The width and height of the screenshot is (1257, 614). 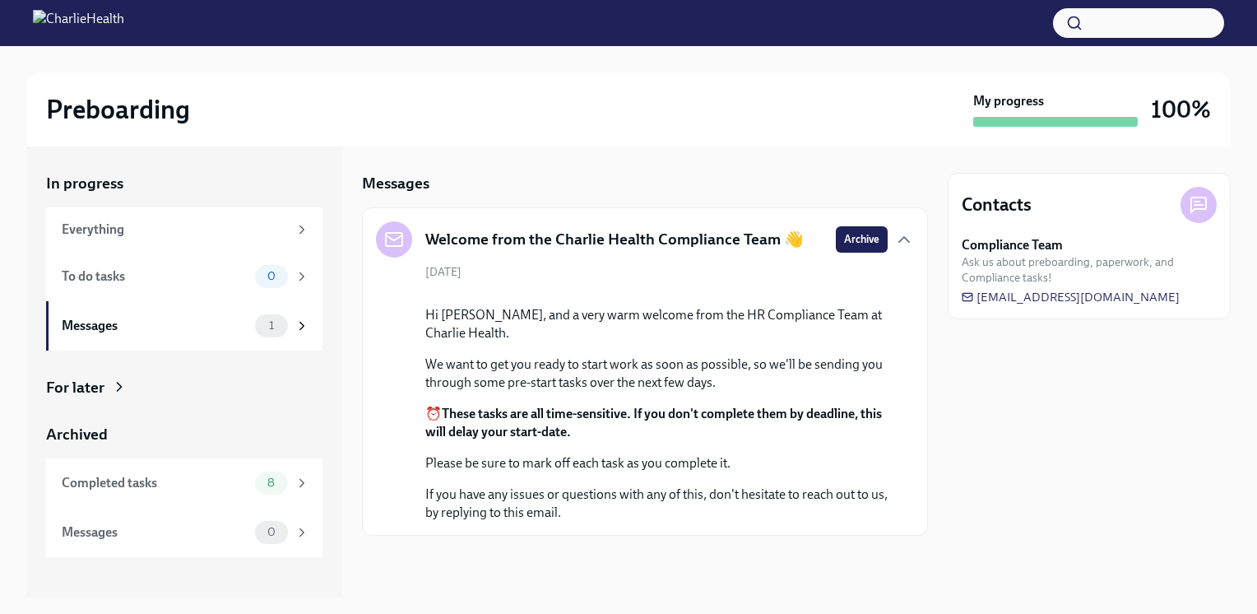 What do you see at coordinates (155, 483) in the screenshot?
I see `div: Completed tasks` at bounding box center [155, 483].